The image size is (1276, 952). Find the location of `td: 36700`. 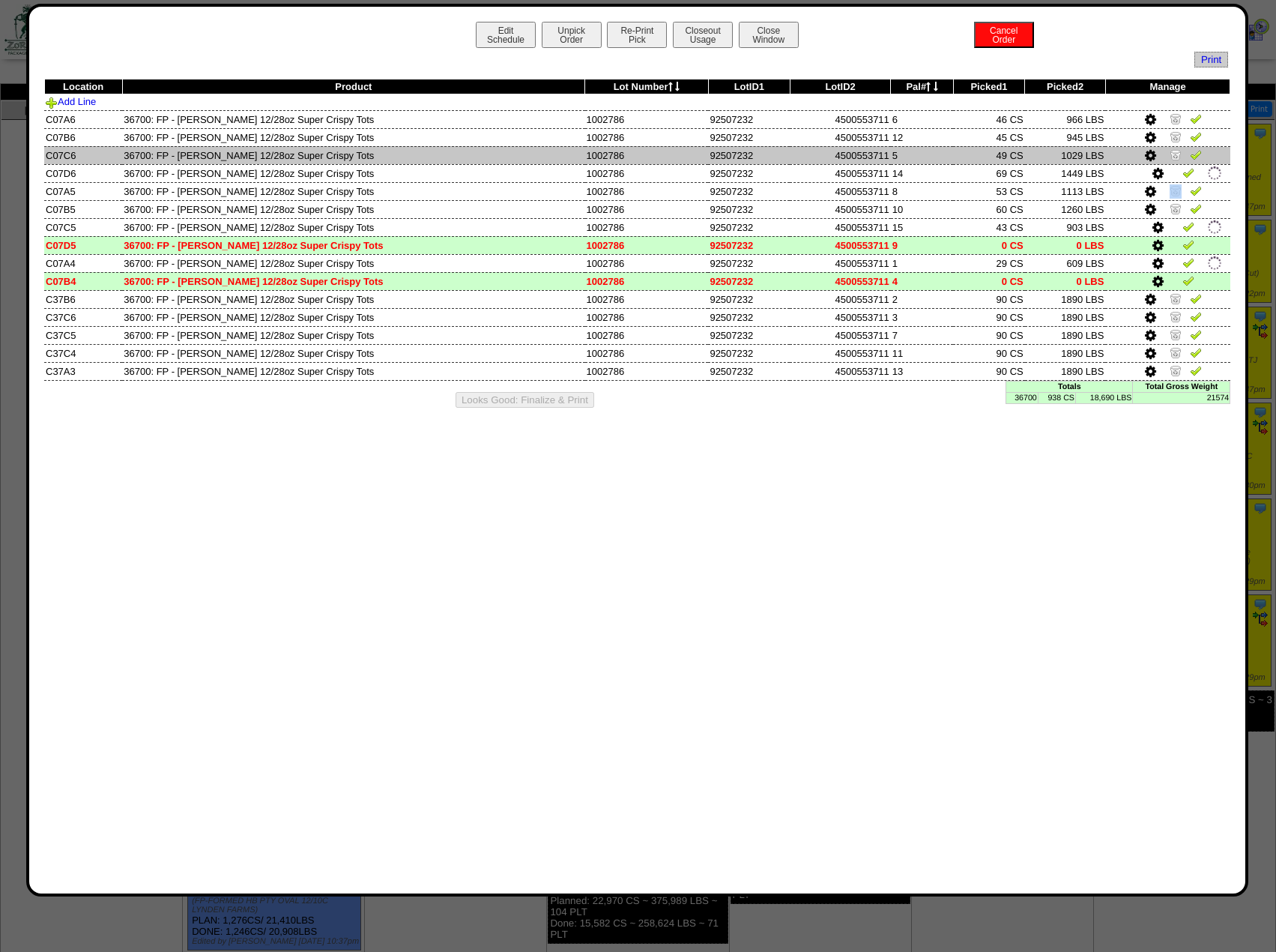

td: 36700 is located at coordinates (1021, 397).